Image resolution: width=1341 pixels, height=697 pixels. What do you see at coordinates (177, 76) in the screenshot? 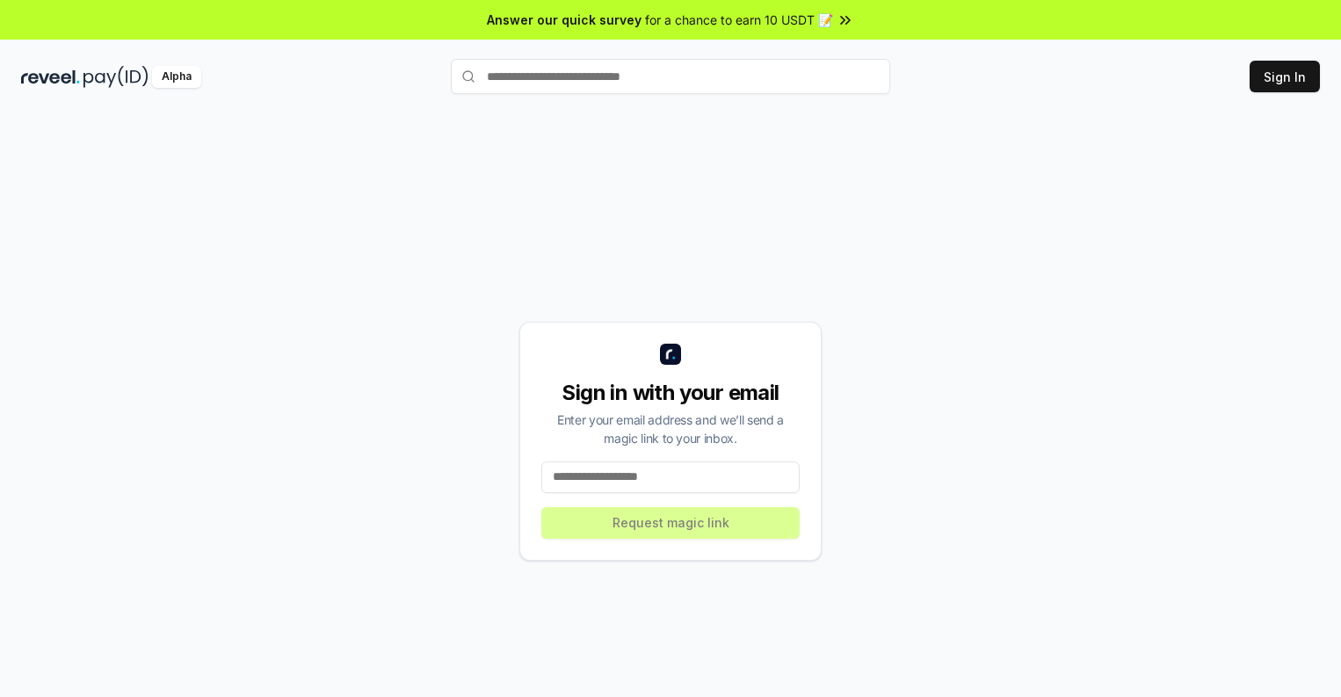
I see `div: Alpha` at bounding box center [177, 76].